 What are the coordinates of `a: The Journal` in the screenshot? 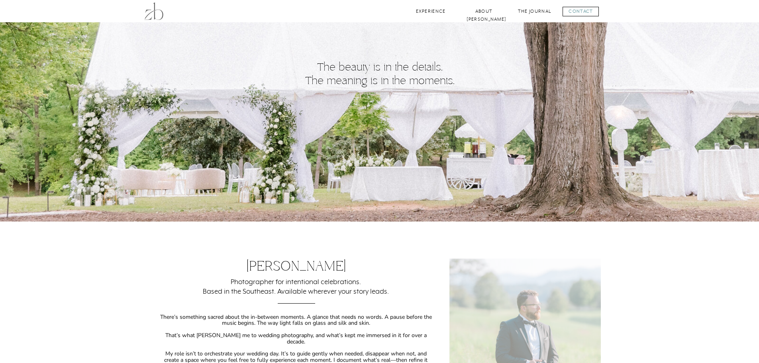 It's located at (535, 11).